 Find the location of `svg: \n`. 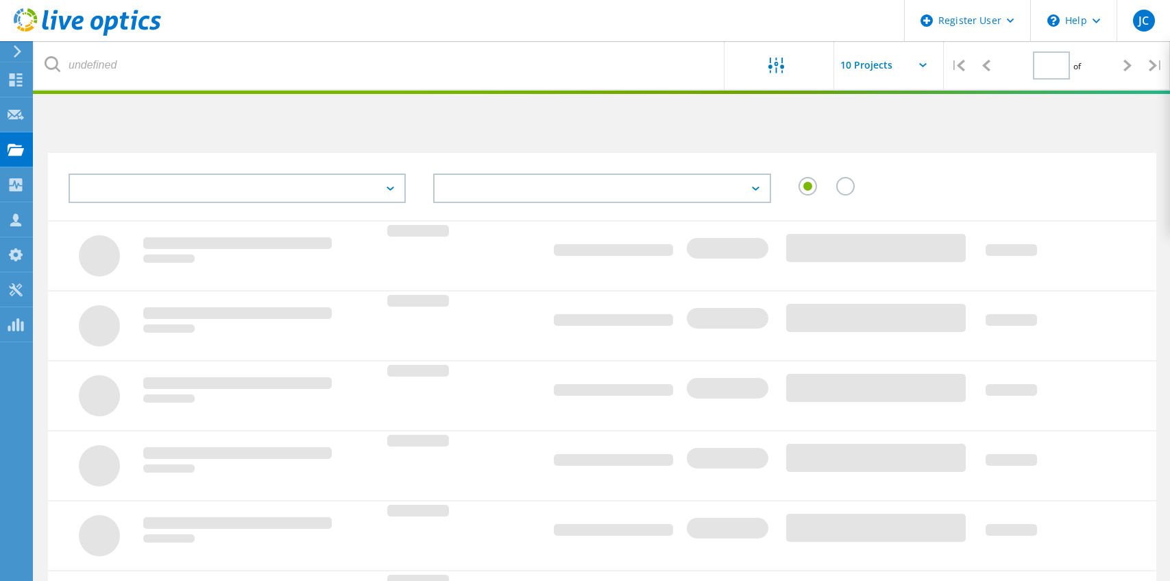

svg: \n is located at coordinates (1054, 21).